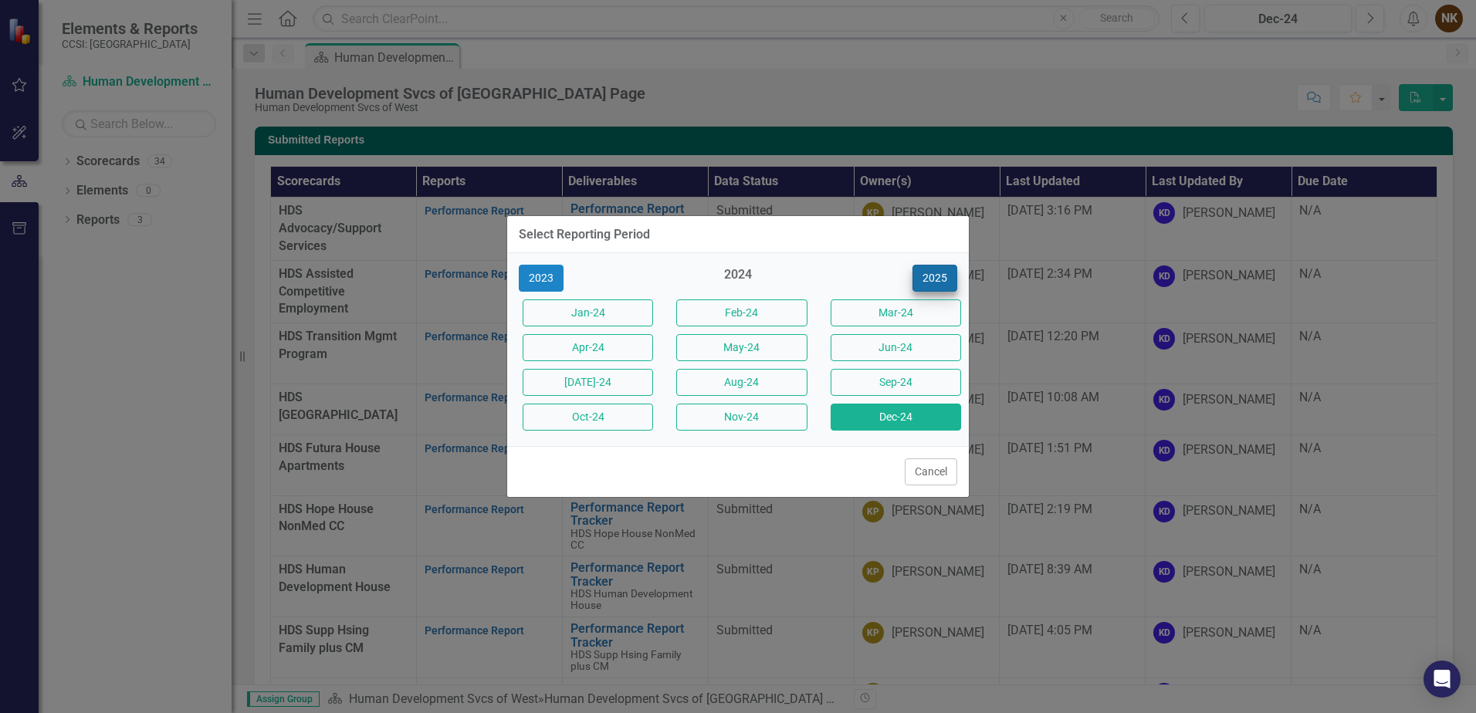  What do you see at coordinates (896, 313) in the screenshot?
I see `button: Mar-24` at bounding box center [896, 313].